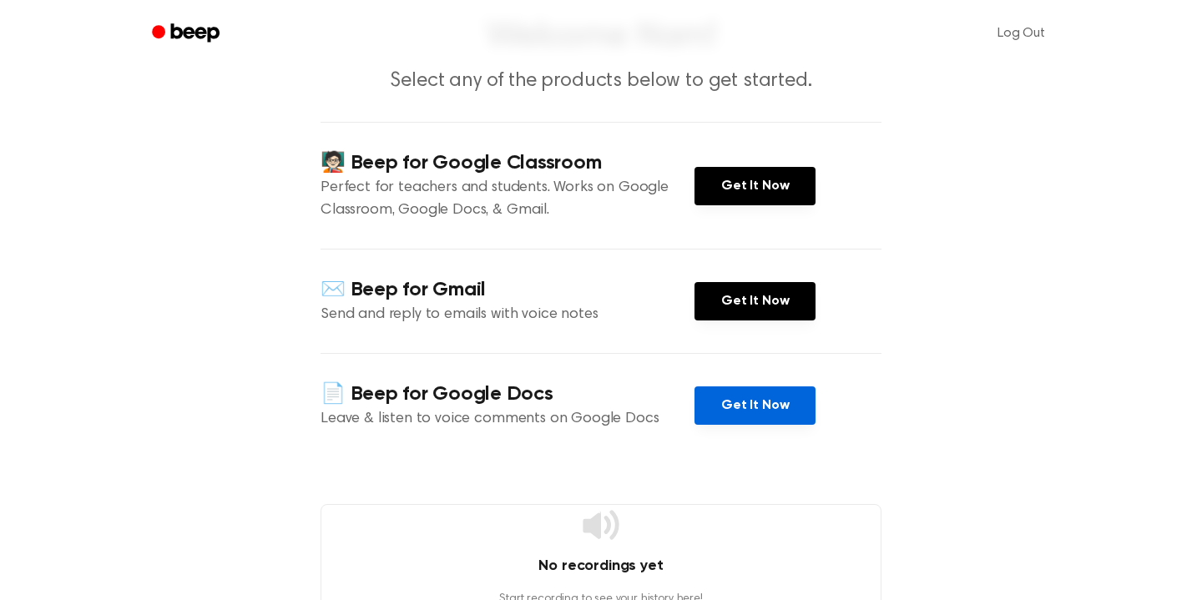 Image resolution: width=1202 pixels, height=600 pixels. I want to click on p: Send and reply to emails with voice notes, so click(507, 315).